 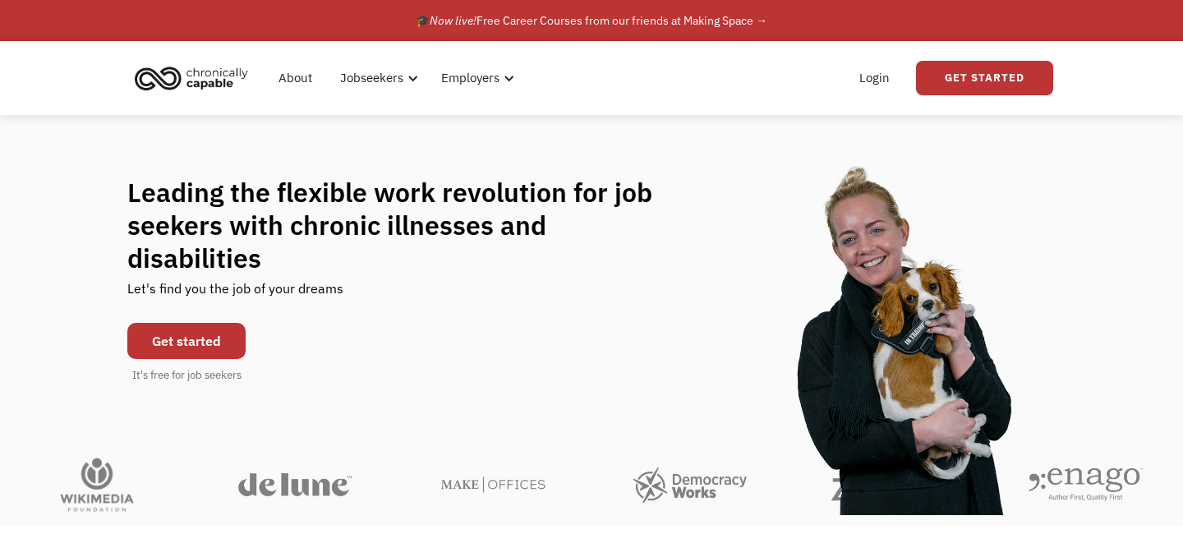 What do you see at coordinates (186, 341) in the screenshot?
I see `a: Get started` at bounding box center [186, 341].